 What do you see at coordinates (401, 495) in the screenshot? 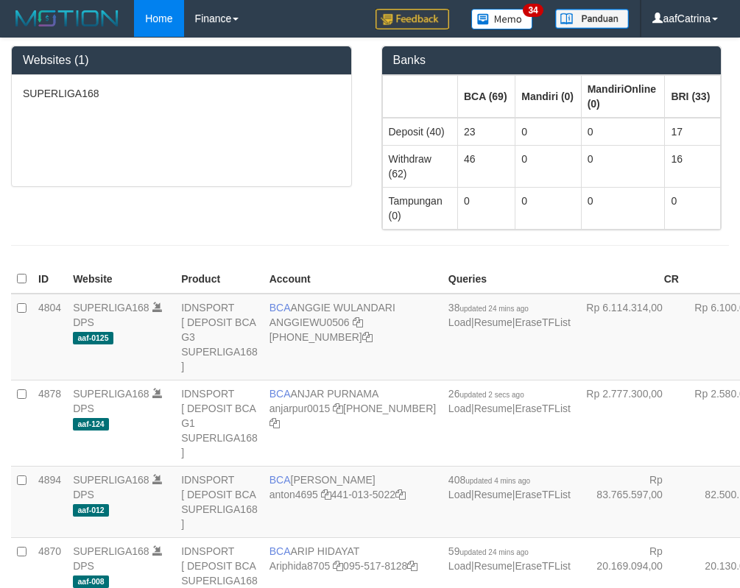
I see `a: Copy 4410135022 to clipboard` at bounding box center [401, 495].